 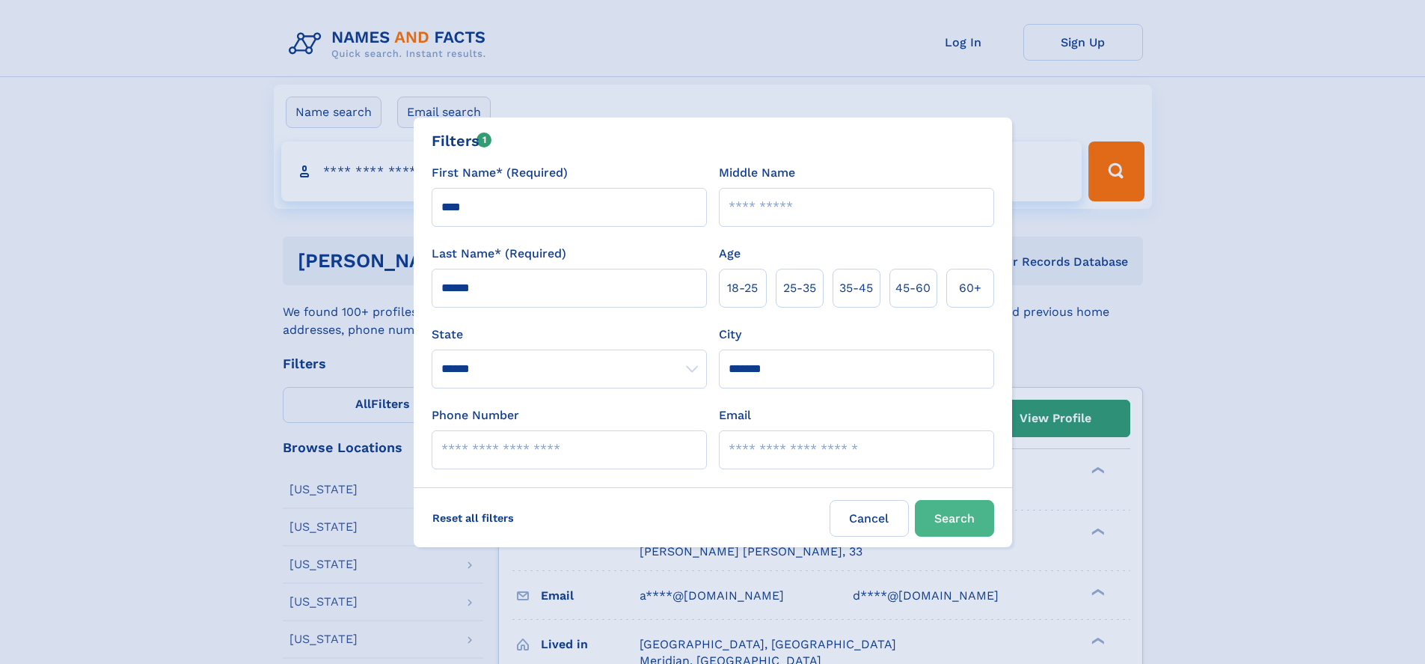 I want to click on span: 35‑45, so click(x=856, y=288).